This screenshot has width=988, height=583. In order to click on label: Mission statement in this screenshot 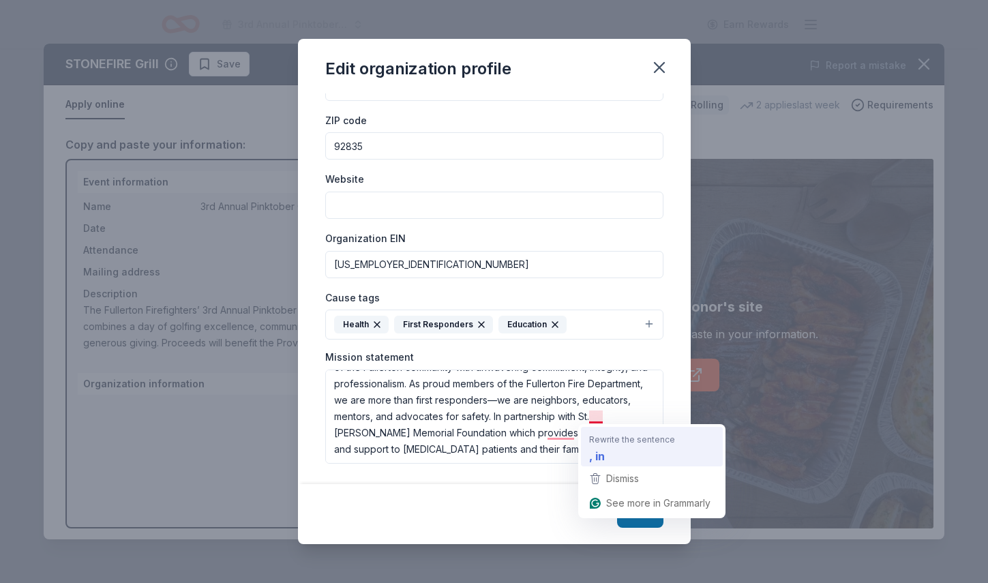, I will do `click(370, 357)`.